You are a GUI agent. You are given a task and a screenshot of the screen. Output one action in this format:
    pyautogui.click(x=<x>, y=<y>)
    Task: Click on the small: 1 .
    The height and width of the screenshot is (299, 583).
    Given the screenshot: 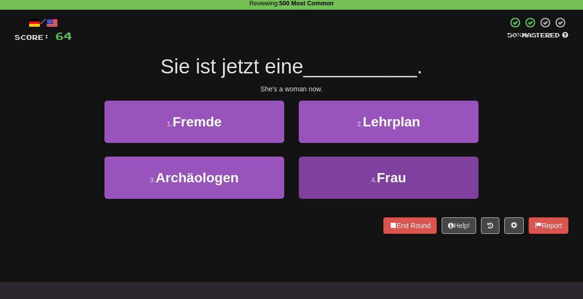 What is the action you would take?
    pyautogui.click(x=170, y=124)
    